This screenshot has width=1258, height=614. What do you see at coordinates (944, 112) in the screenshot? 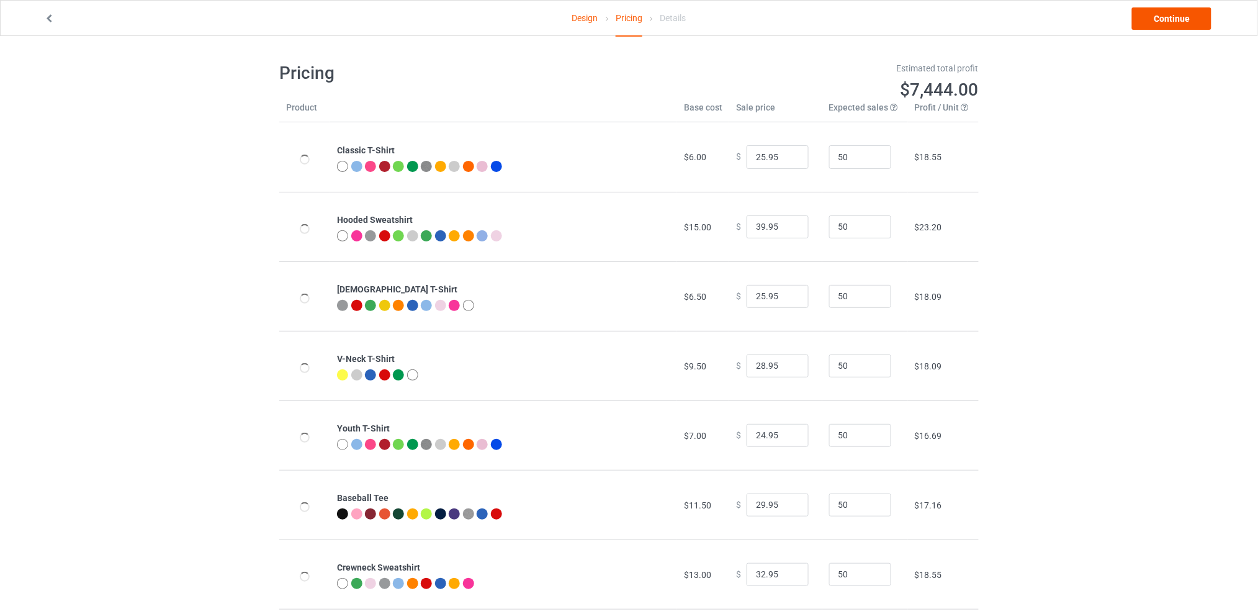
I see `th: Profit / Unit` at bounding box center [944, 112].